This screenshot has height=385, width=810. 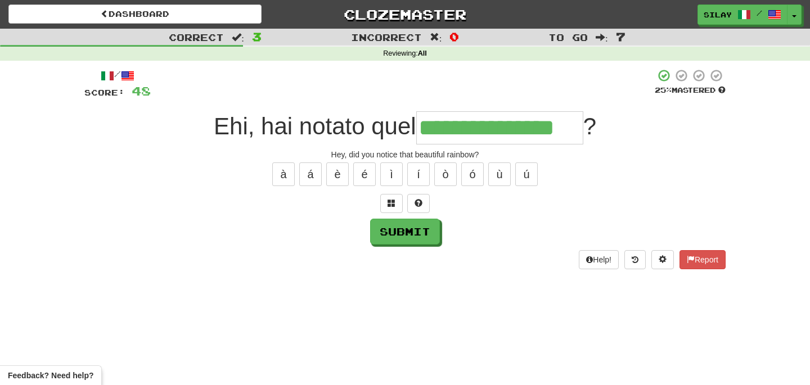 I want to click on span: 48, so click(x=141, y=91).